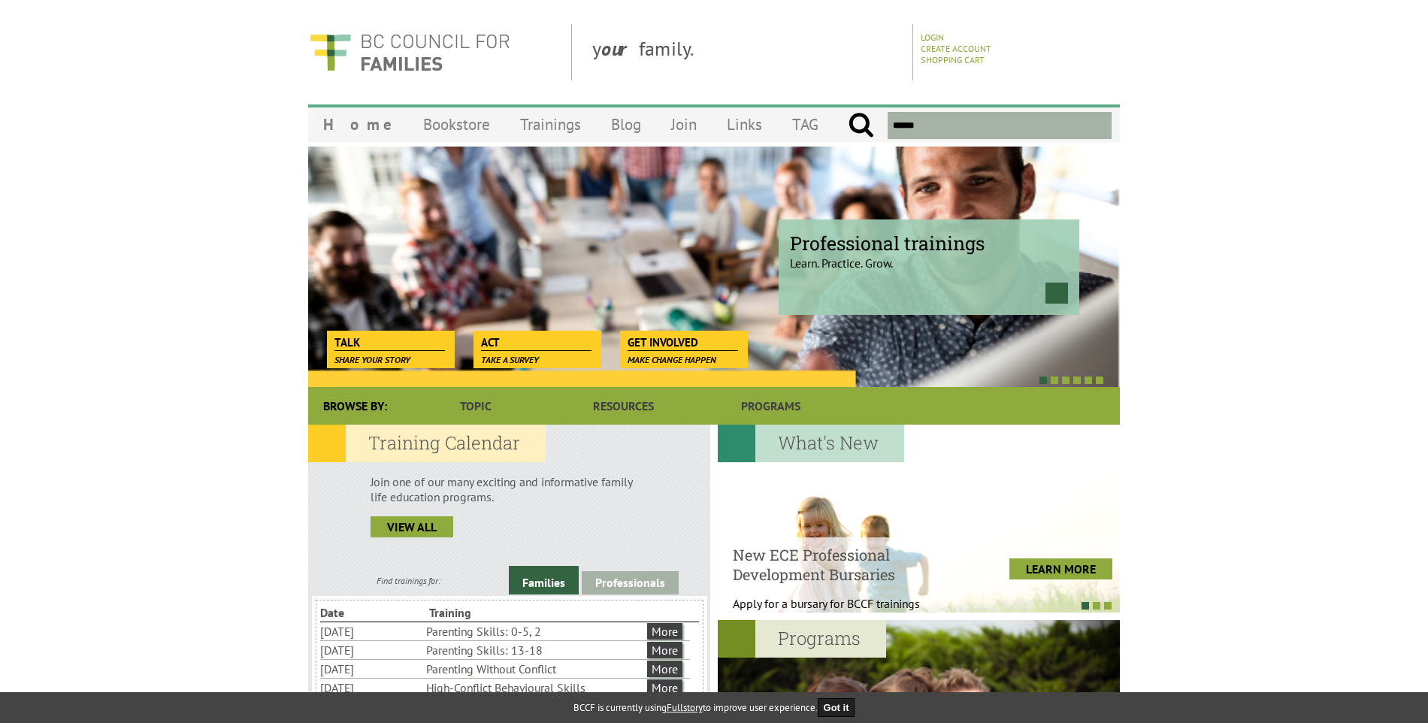 This screenshot has height=723, width=1428. Describe the element at coordinates (811, 443) in the screenshot. I see `h2: What's New` at that location.